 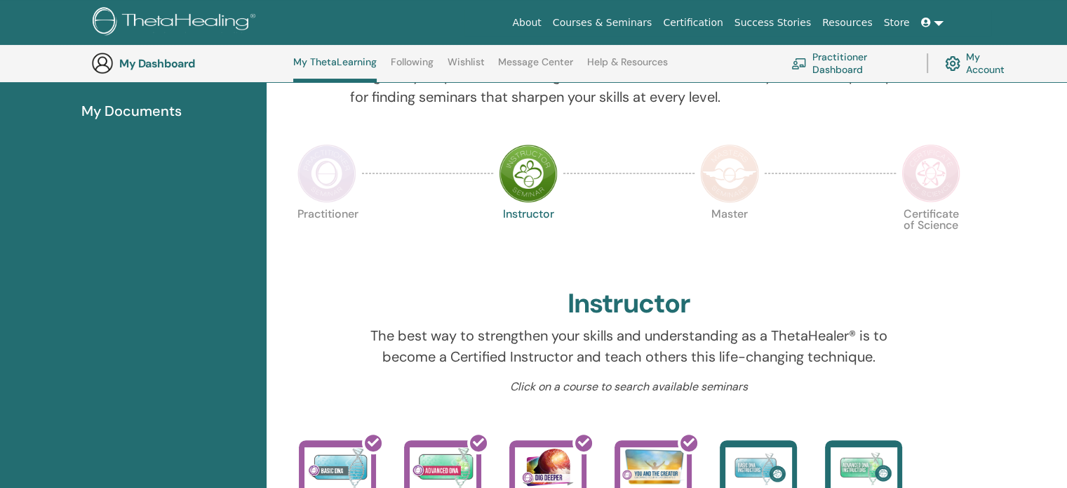 I want to click on h2: Instructor, so click(x=629, y=304).